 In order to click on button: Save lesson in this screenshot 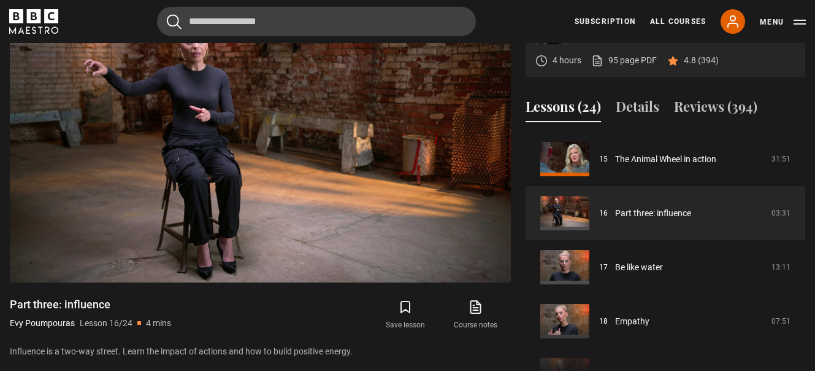, I will do `click(406, 315)`.